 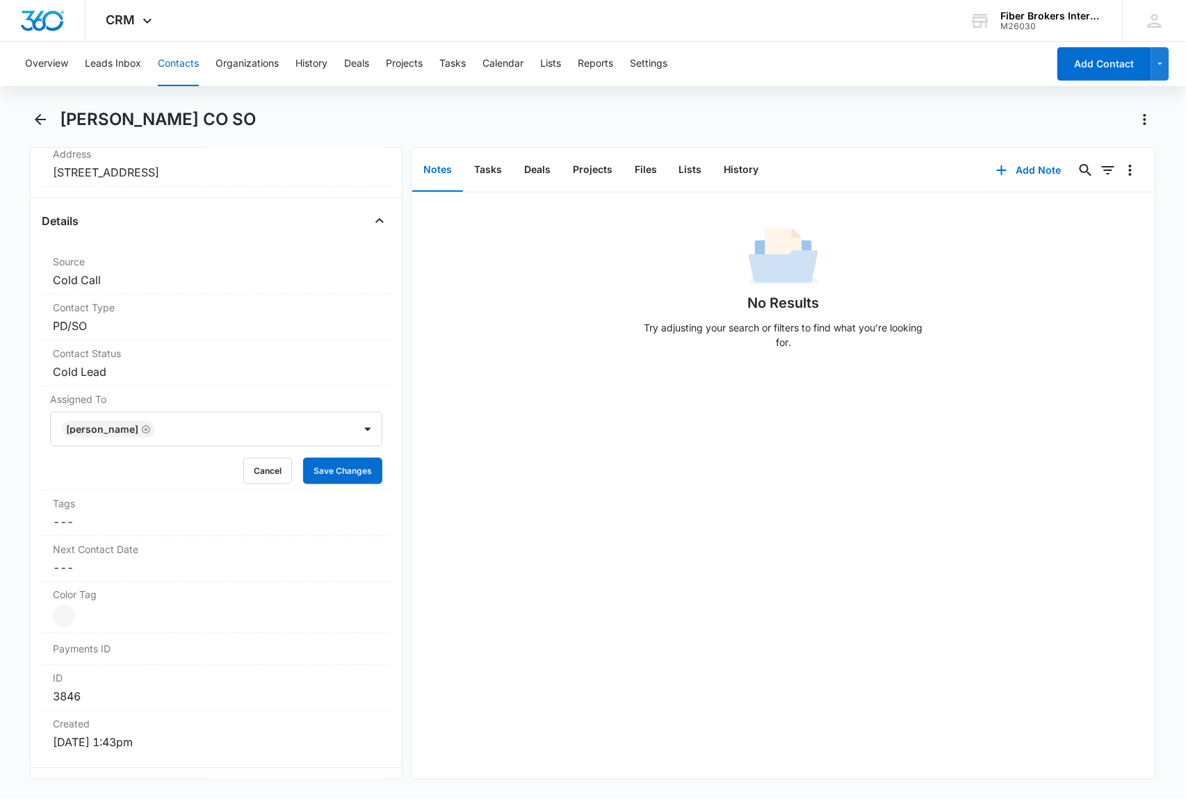 I want to click on button: Overview, so click(x=47, y=64).